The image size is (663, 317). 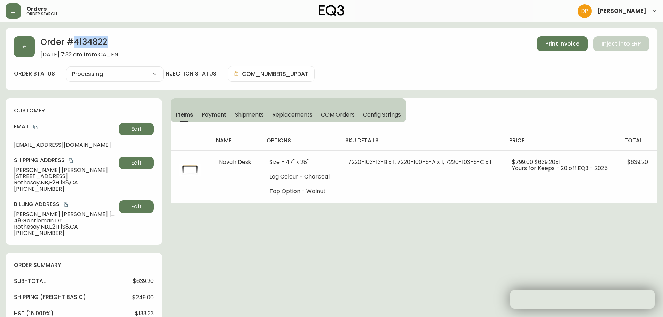 I want to click on span: Payment, so click(x=214, y=114).